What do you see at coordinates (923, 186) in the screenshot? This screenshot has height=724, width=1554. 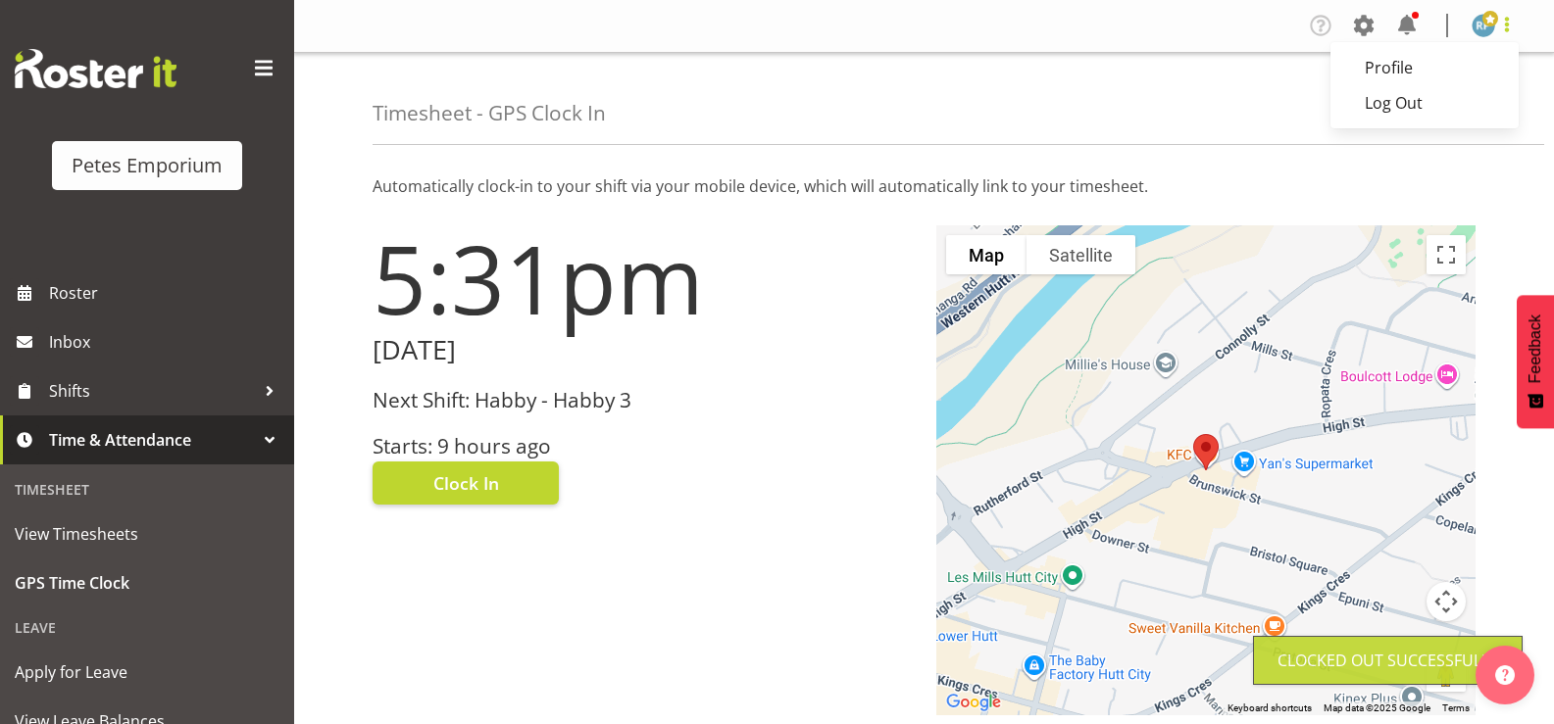 I see `p: Automatically clock-in to your shift via your mobile device, which will automatically link to you...` at bounding box center [923, 186].